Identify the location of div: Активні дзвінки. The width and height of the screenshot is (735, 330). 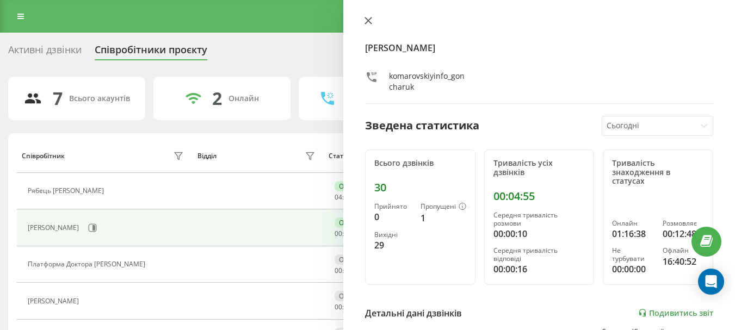
(45, 52).